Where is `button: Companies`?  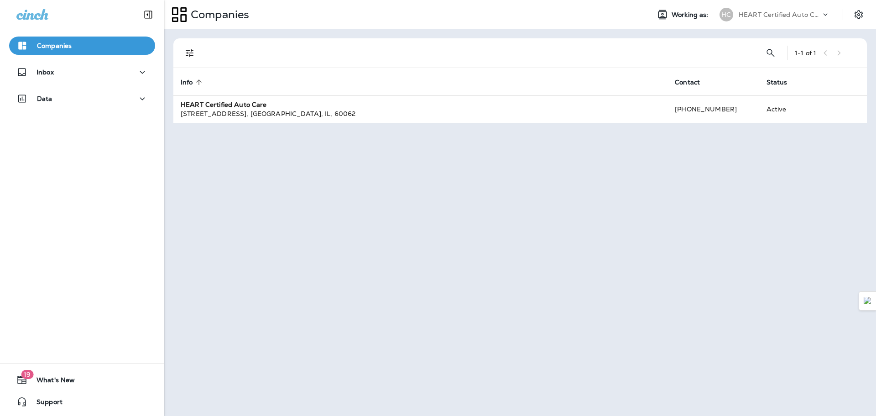 button: Companies is located at coordinates (82, 46).